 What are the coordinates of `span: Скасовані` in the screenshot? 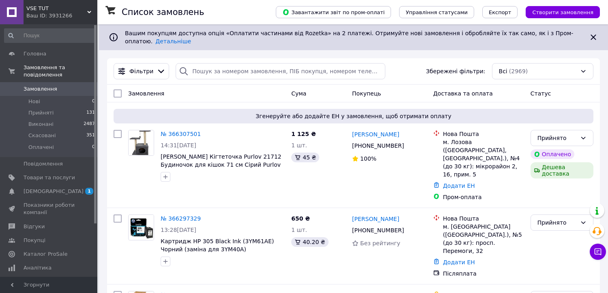 It's located at (42, 136).